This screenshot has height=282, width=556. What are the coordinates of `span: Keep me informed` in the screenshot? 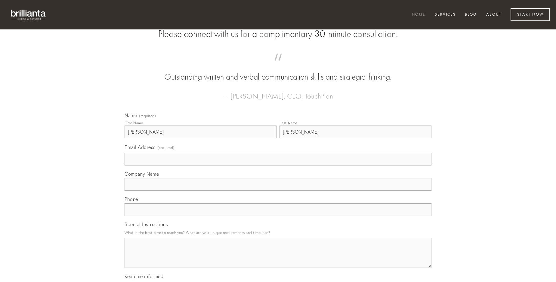 It's located at (144, 277).